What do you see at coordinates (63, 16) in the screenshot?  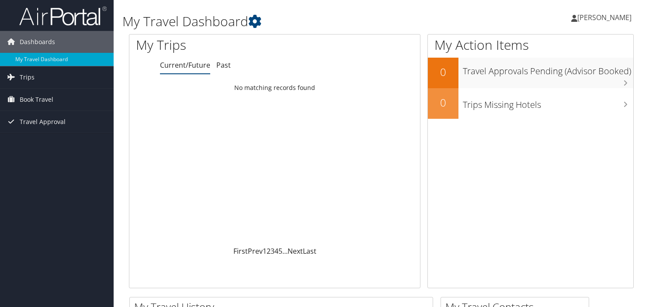 I see `img: airportal-logo.png` at bounding box center [63, 16].